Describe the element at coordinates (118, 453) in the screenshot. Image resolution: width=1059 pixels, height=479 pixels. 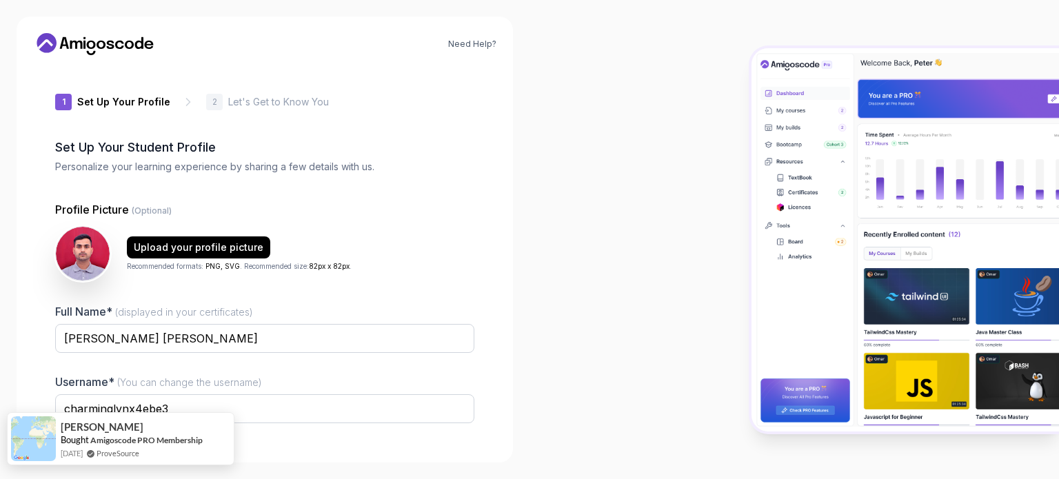
I see `a: ProveSource` at that location.